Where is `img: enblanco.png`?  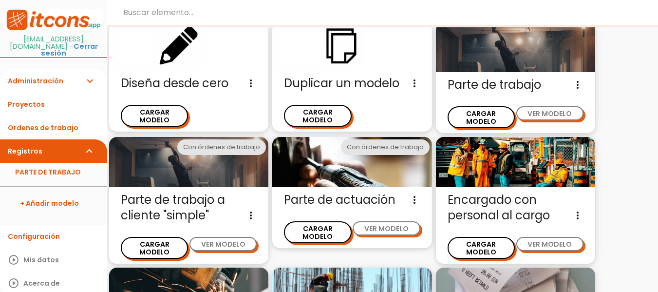 img: enblanco.png is located at coordinates (189, 46).